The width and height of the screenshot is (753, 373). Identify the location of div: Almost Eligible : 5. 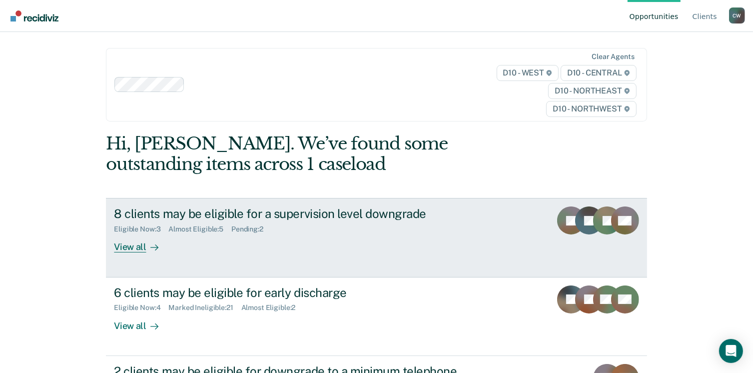
(200, 229).